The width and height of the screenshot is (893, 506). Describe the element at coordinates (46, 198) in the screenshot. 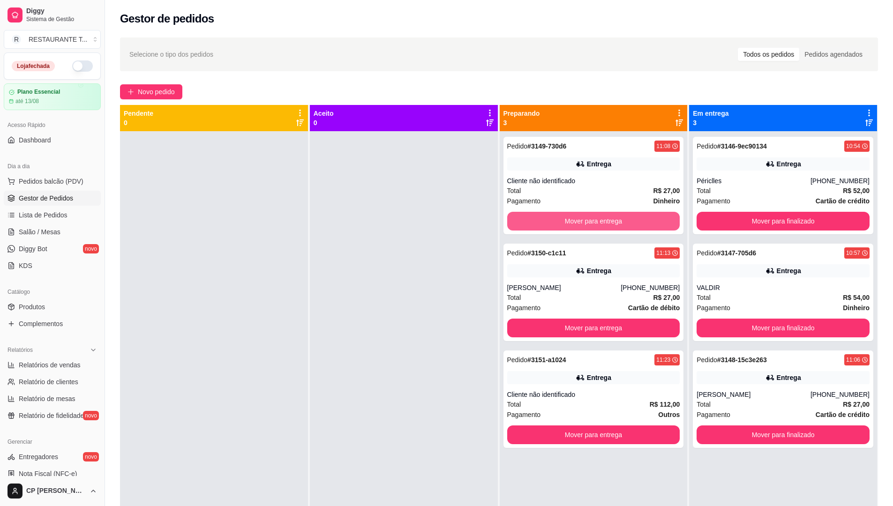

I see `span: Gestor de Pedidos` at that location.